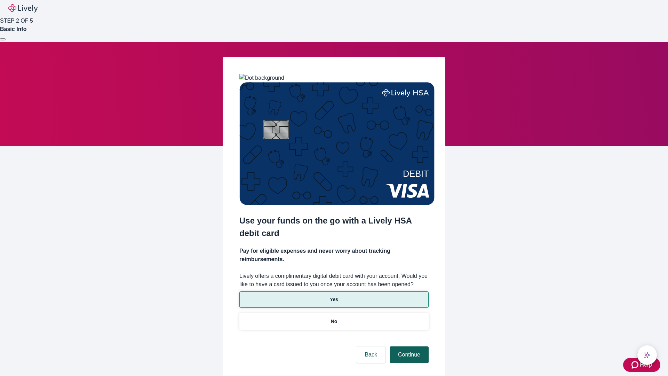 This screenshot has width=668, height=376. I want to click on p: Yes, so click(334, 299).